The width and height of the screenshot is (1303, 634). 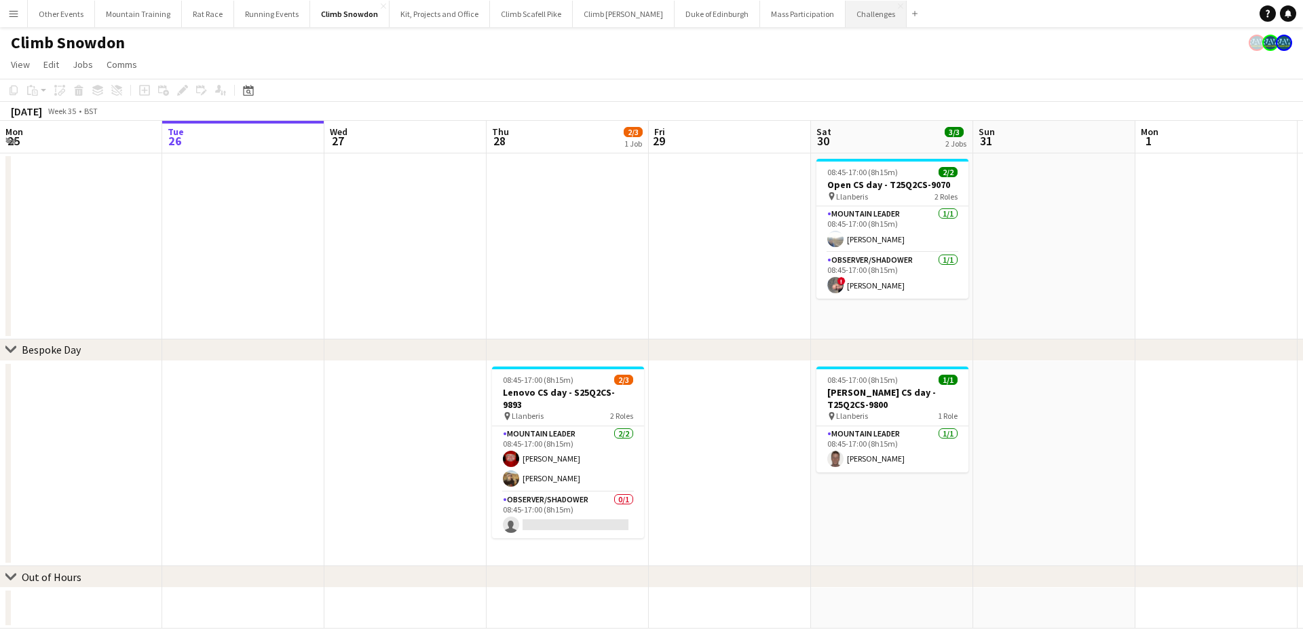 What do you see at coordinates (892, 229) in the screenshot?
I see `app-job-card: 08:45-17:00 (8h15m)2/2Open CS day - T25Q2CS-9070 Llanberis2 RolesMountain Leader1/108:45-17:00 (8...` at bounding box center [892, 229].